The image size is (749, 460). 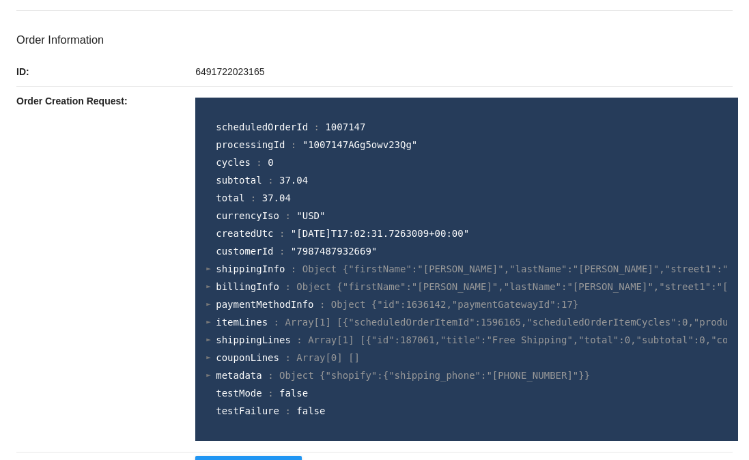 I want to click on span: total, so click(x=230, y=198).